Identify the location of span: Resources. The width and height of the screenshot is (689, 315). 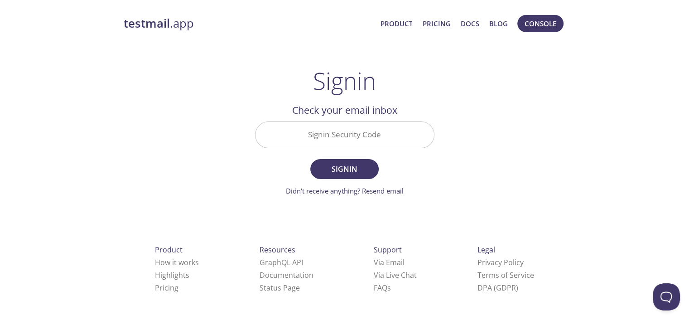
(277, 250).